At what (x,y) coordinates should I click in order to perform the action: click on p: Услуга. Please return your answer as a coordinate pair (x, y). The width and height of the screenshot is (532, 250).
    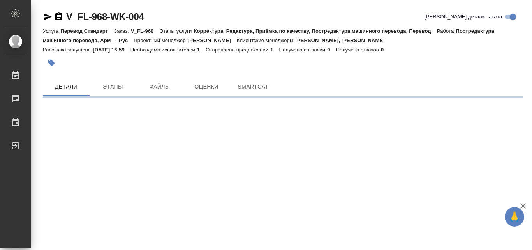
    Looking at the image, I should click on (51, 31).